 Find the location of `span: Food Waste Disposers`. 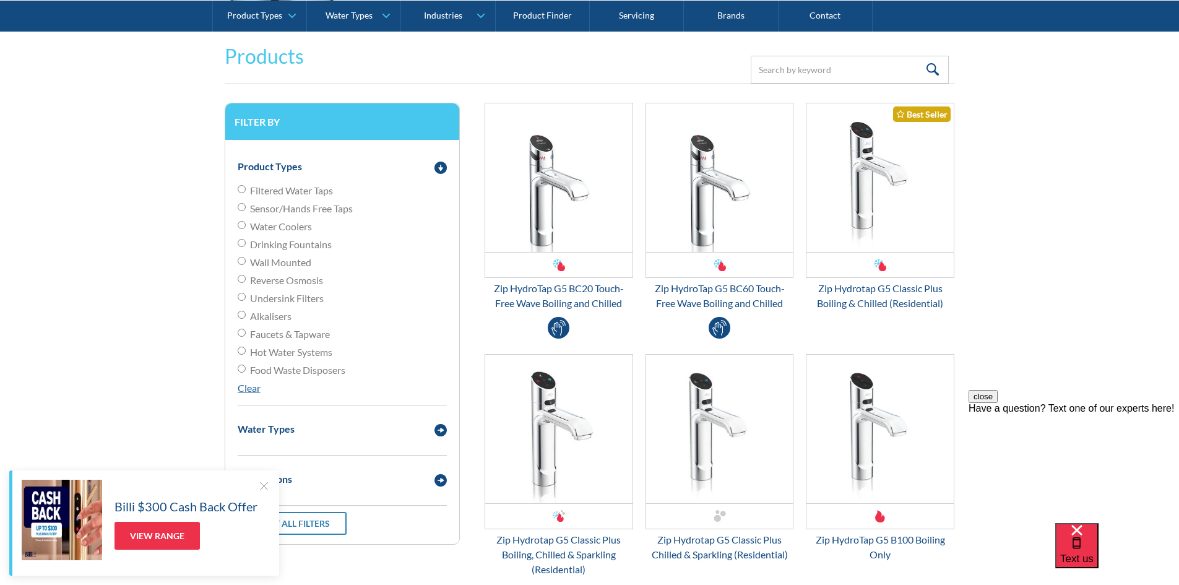

span: Food Waste Disposers is located at coordinates (298, 370).